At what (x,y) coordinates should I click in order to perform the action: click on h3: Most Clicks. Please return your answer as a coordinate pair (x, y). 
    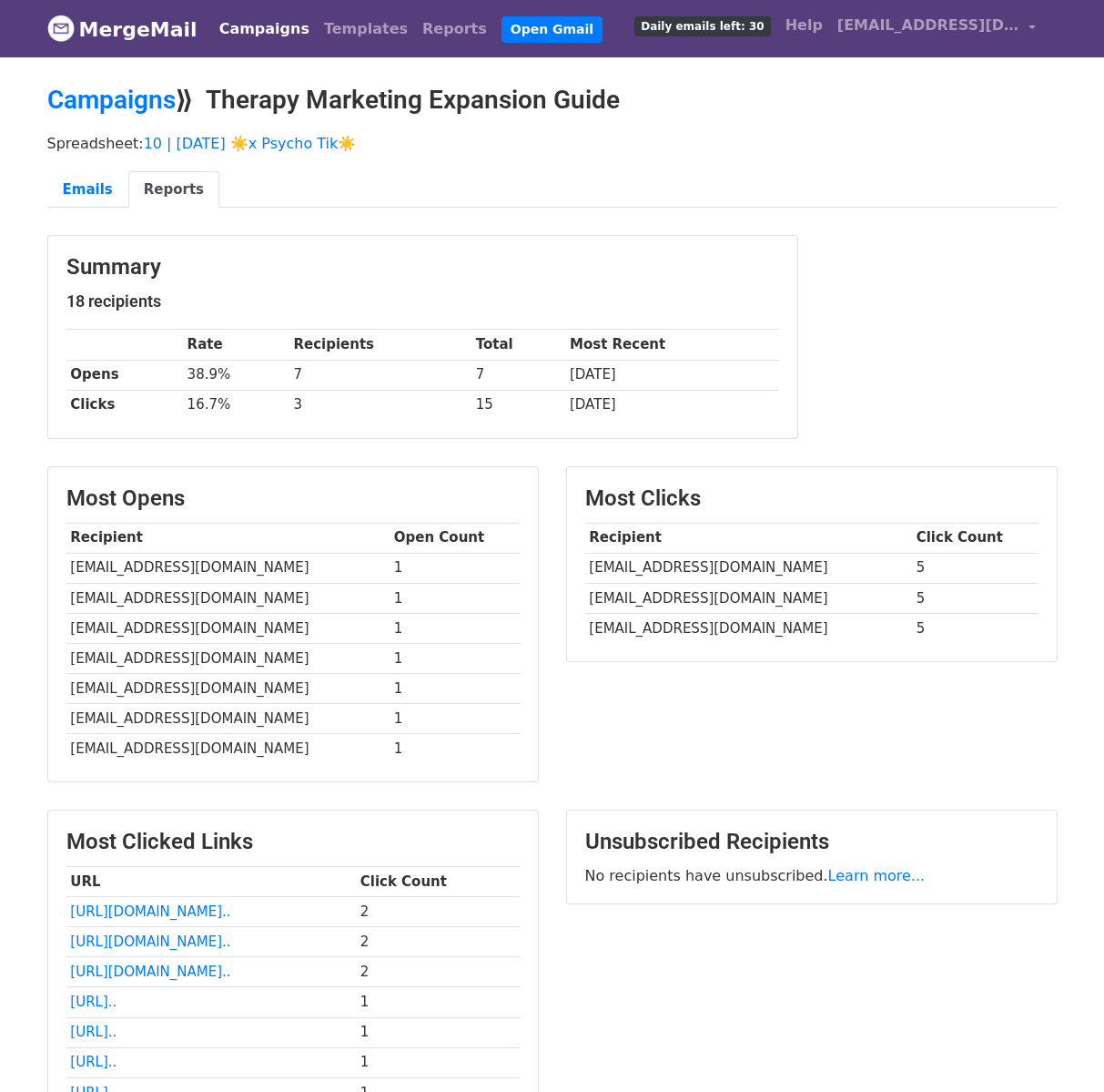
    Looking at the image, I should click on (811, 498).